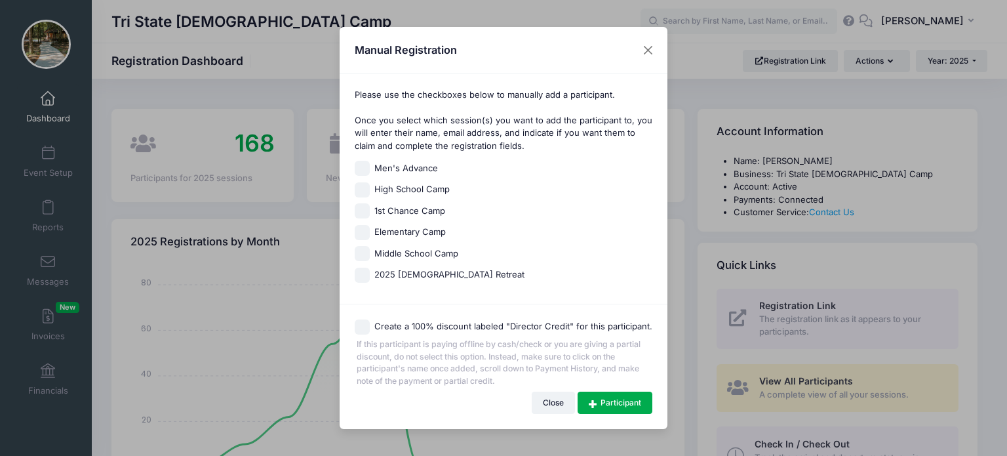  Describe the element at coordinates (513, 327) in the screenshot. I see `label: Create a 100% discount labeled "Director Credit" for this participant.` at that location.